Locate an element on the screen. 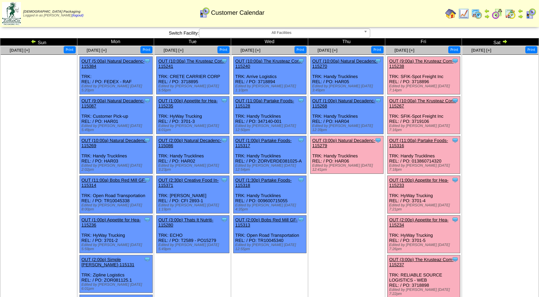  span: All Facilities is located at coordinates (281, 33).